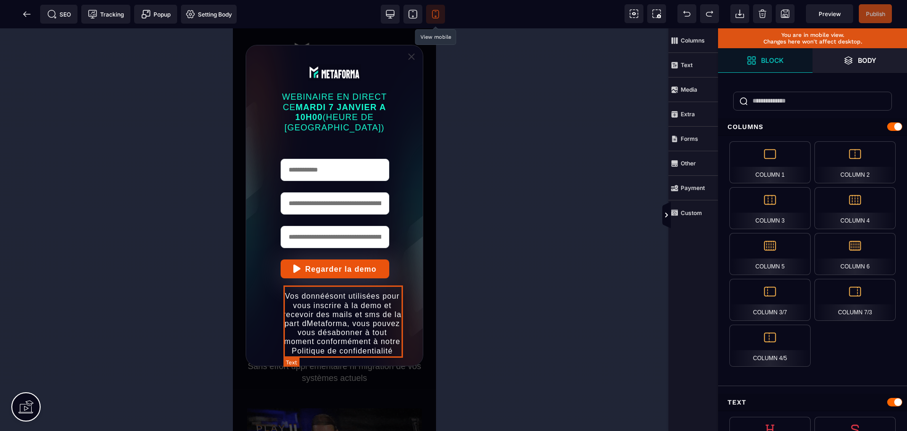 The image size is (907, 431). Describe the element at coordinates (813, 35) in the screenshot. I see `p: You are in mobile view.` at that location.